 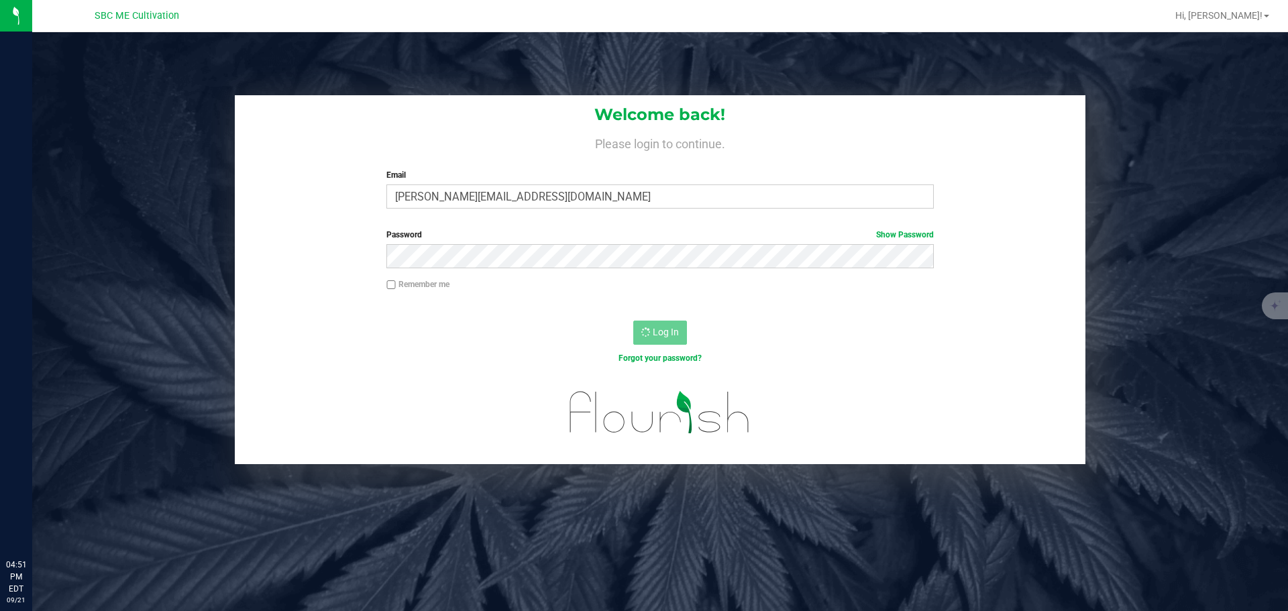 What do you see at coordinates (391, 285) in the screenshot?
I see `input: Remember me` at bounding box center [391, 285].